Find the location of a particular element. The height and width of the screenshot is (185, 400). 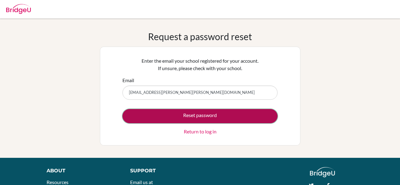

a: Resources is located at coordinates (57, 182).